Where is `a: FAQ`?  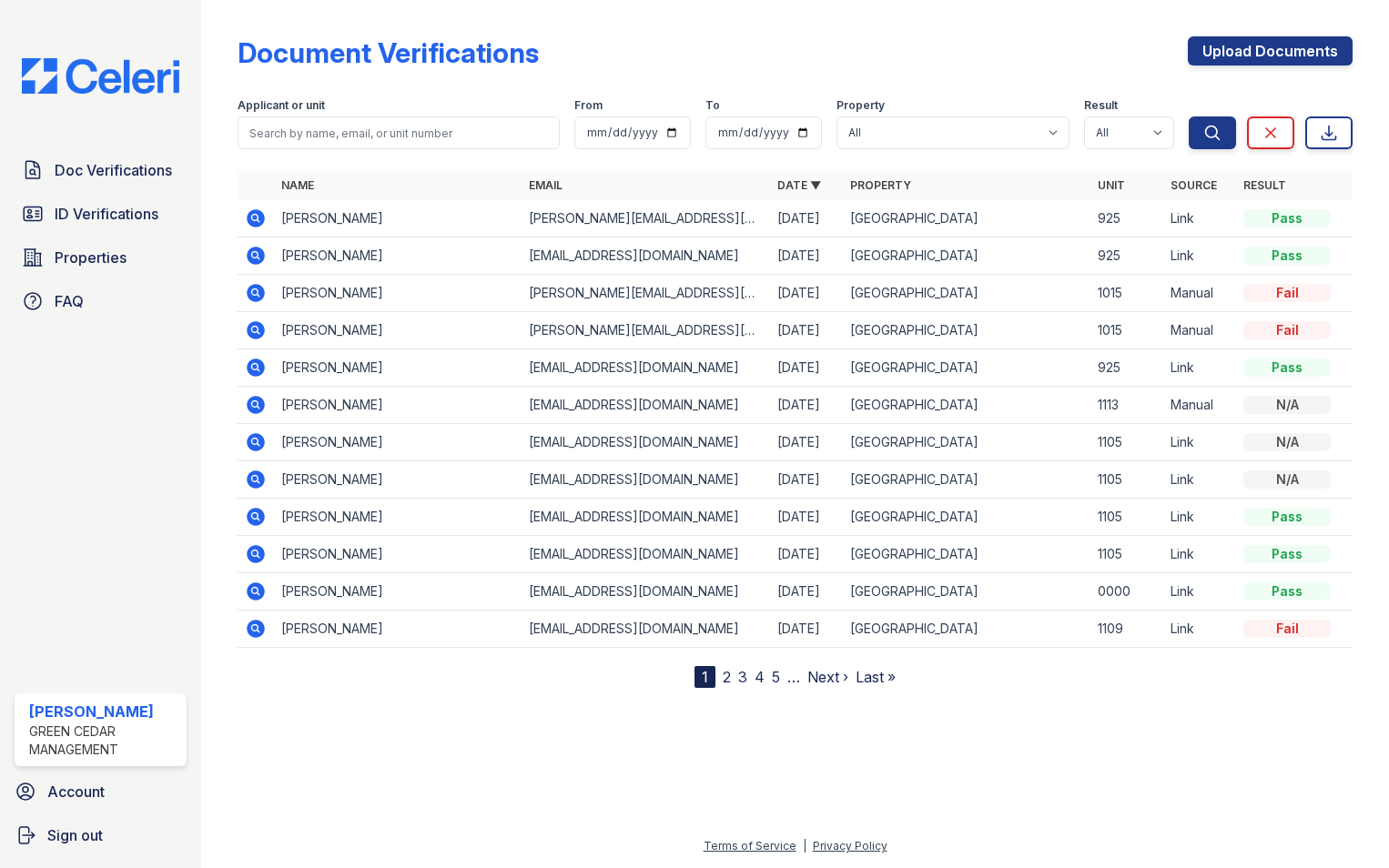
a: FAQ is located at coordinates (100, 301).